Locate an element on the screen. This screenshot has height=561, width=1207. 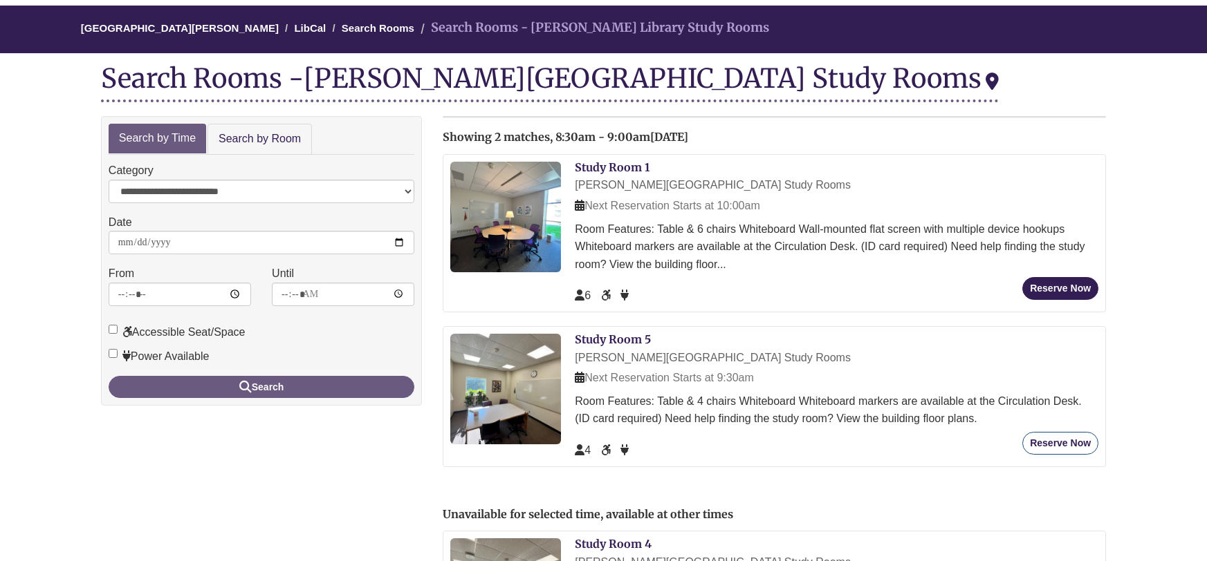
a: Study Room 5 is located at coordinates (613, 339).